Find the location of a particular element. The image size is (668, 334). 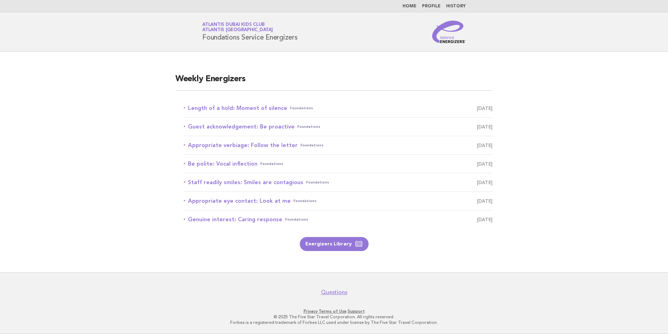

img: Service Energizers is located at coordinates (449, 32).